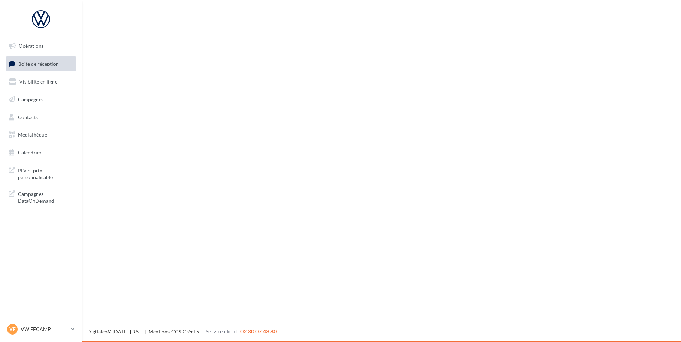  I want to click on a: Visibilité en ligne, so click(41, 82).